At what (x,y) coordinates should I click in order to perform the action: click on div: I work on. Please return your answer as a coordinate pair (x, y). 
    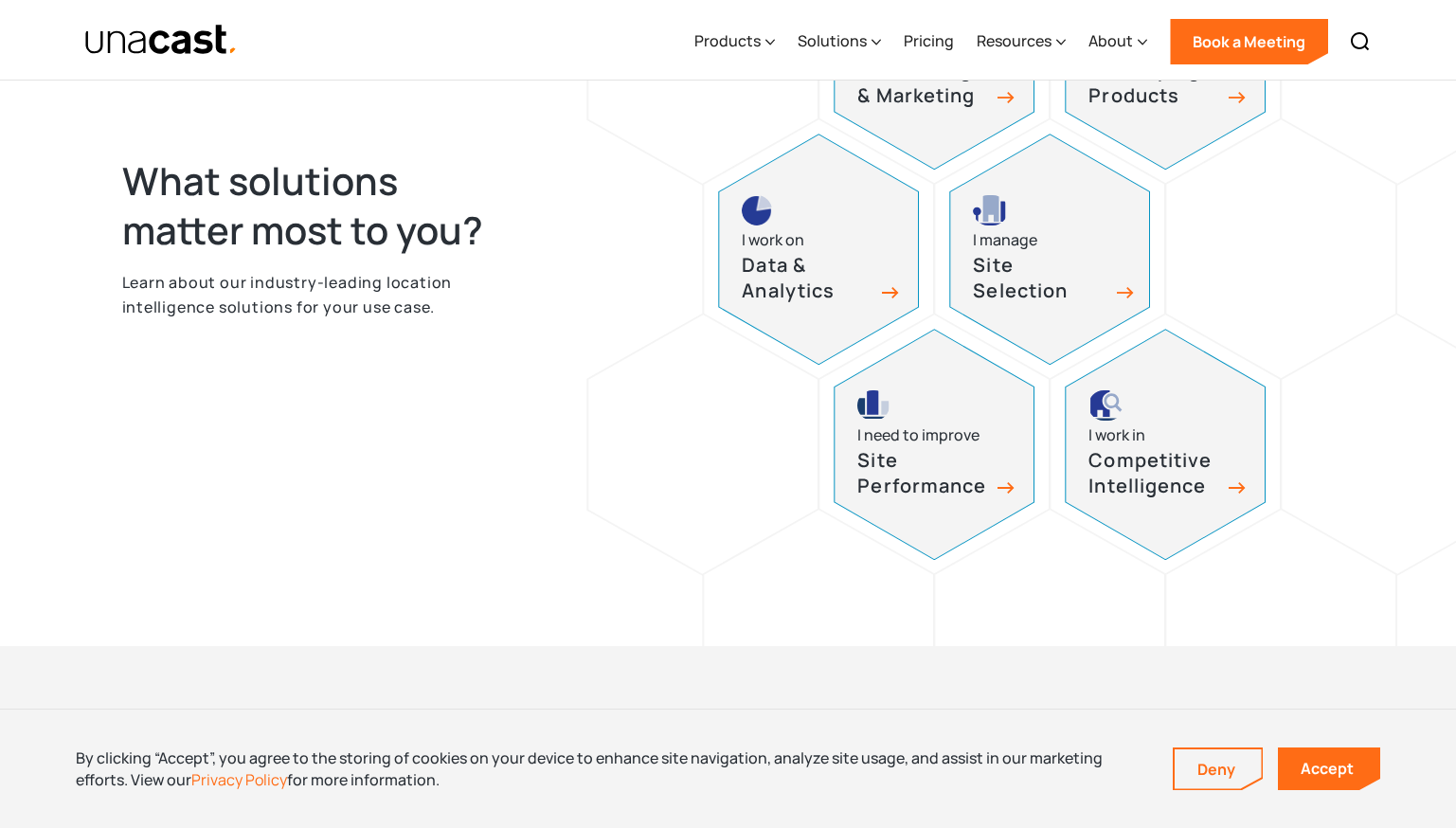
    Looking at the image, I should click on (773, 240).